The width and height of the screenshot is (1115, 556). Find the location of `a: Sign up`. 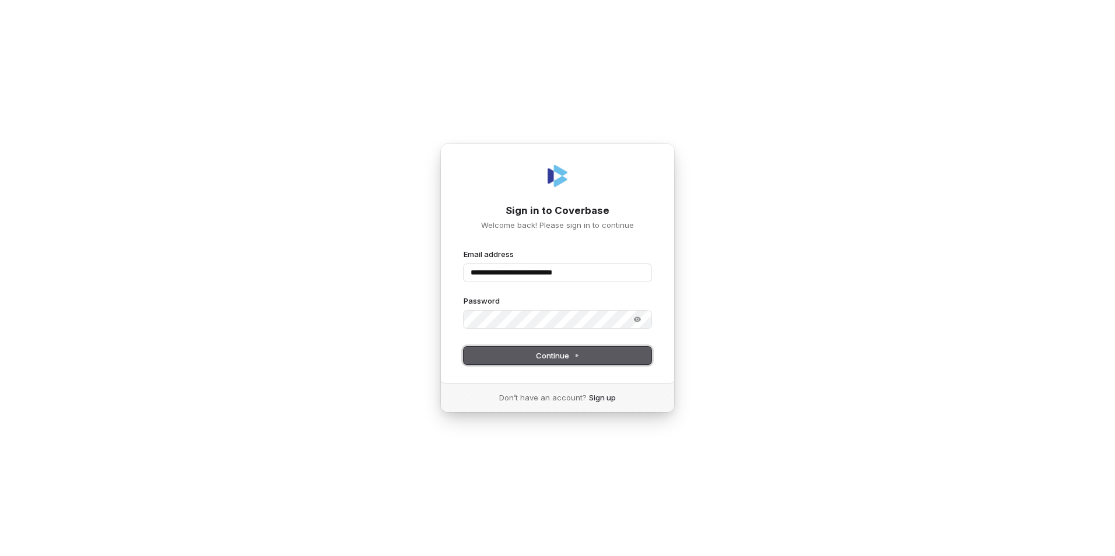

a: Sign up is located at coordinates (602, 398).